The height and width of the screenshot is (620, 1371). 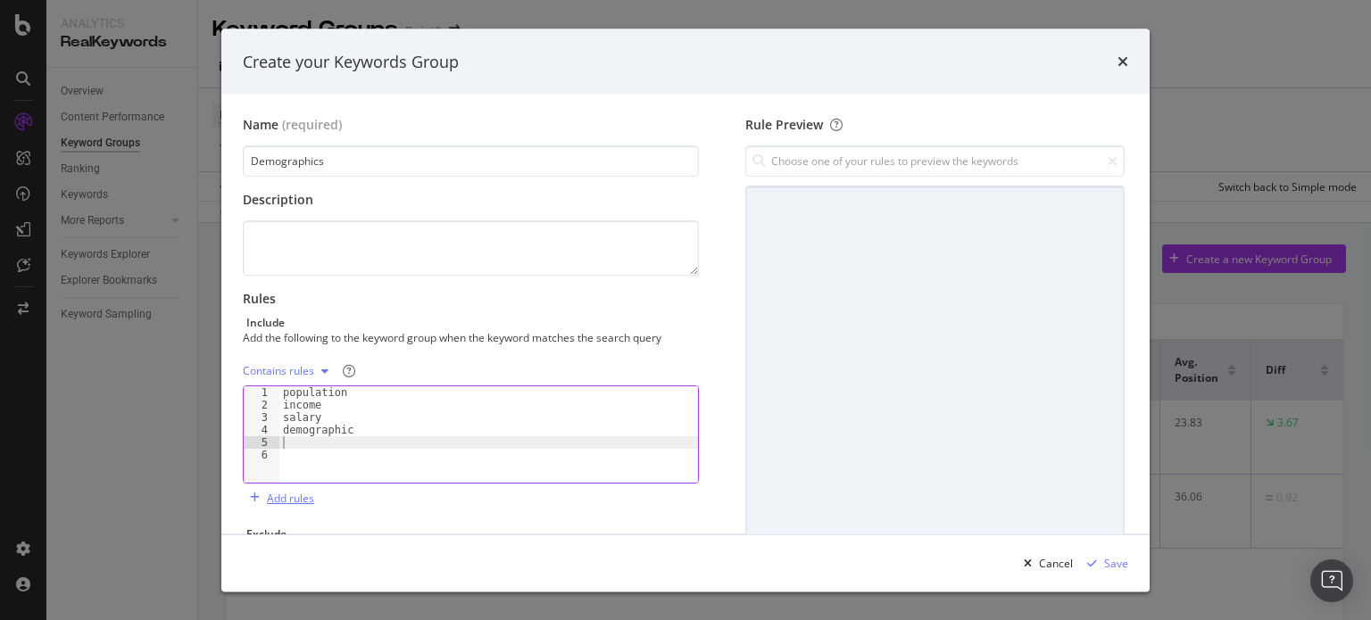 I want to click on input: Choose one of your rules to preview the keywords, so click(x=935, y=161).